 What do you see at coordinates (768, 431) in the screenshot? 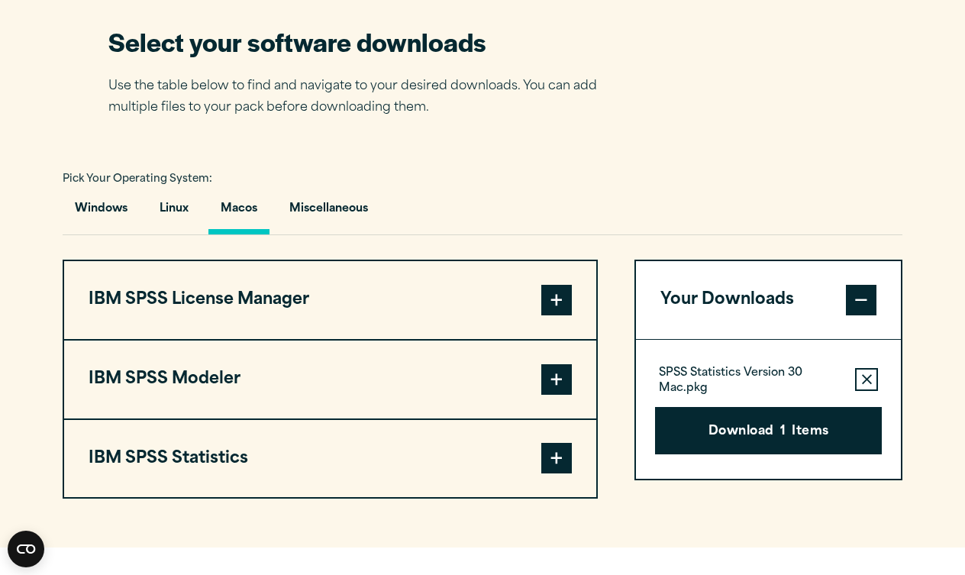
I see `button: Download1Items` at bounding box center [768, 431].